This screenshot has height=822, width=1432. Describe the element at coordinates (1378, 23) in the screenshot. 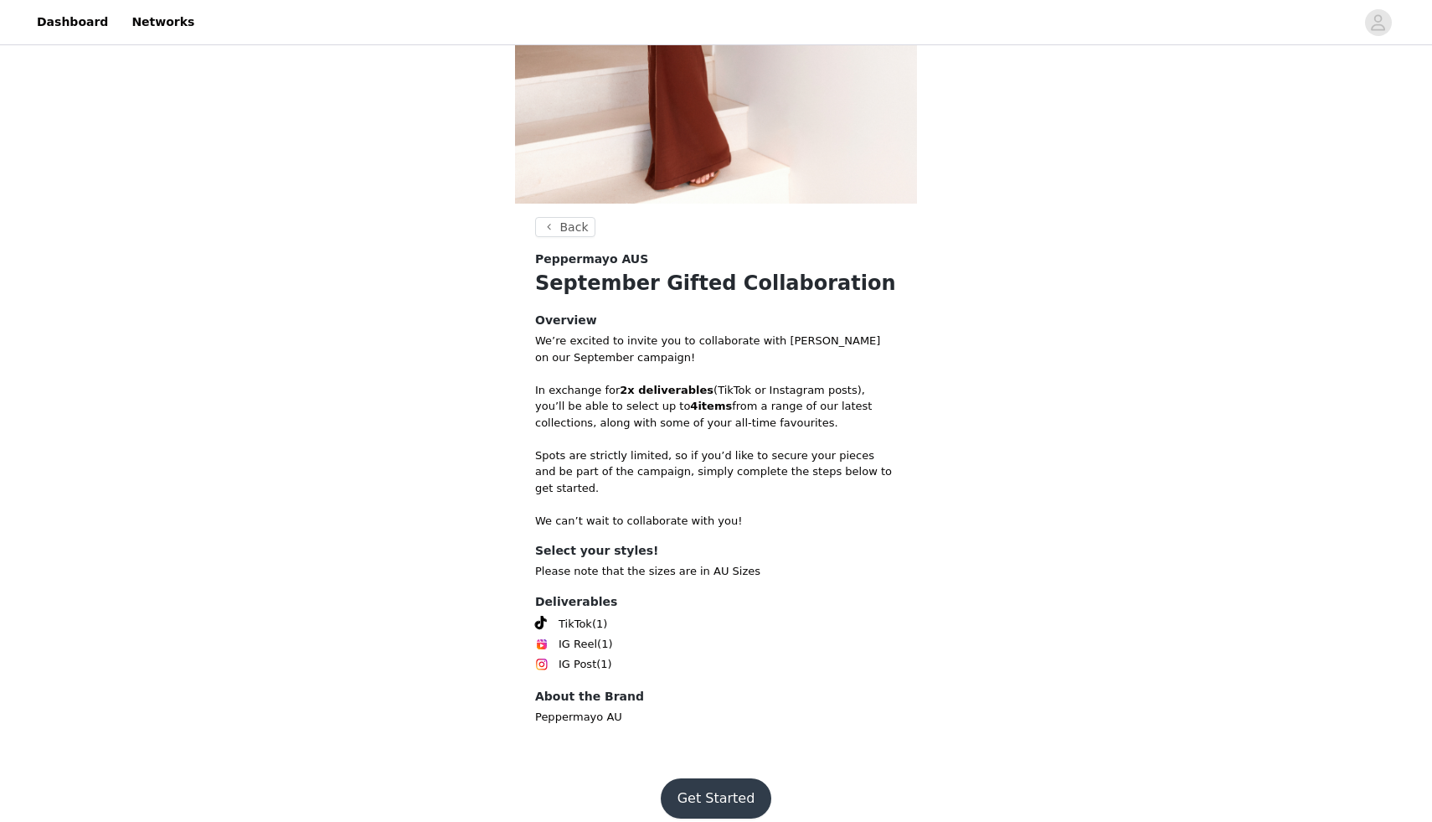

I see `div: avatar` at that location.